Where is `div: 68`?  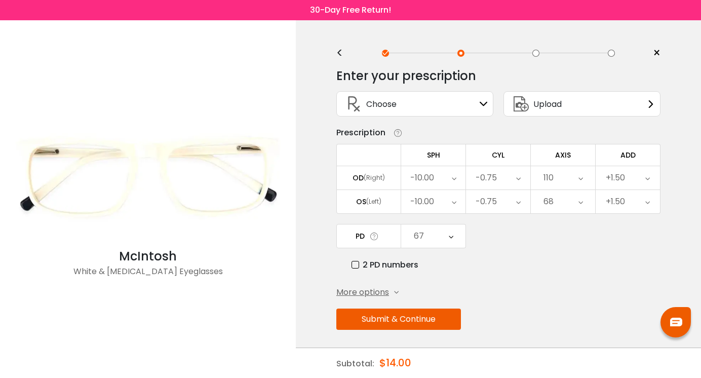 div: 68 is located at coordinates (548, 202).